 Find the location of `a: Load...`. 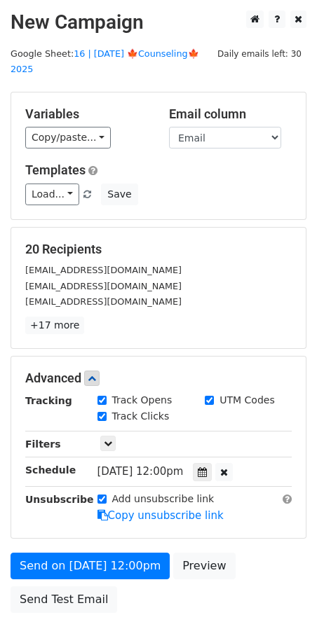

a: Load... is located at coordinates (52, 194).